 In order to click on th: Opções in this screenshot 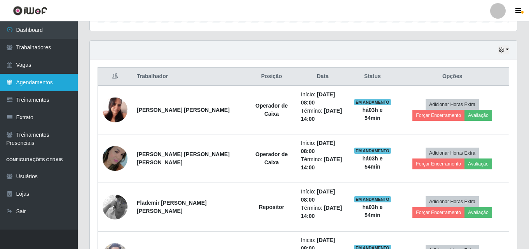, I will do `click(452, 77)`.